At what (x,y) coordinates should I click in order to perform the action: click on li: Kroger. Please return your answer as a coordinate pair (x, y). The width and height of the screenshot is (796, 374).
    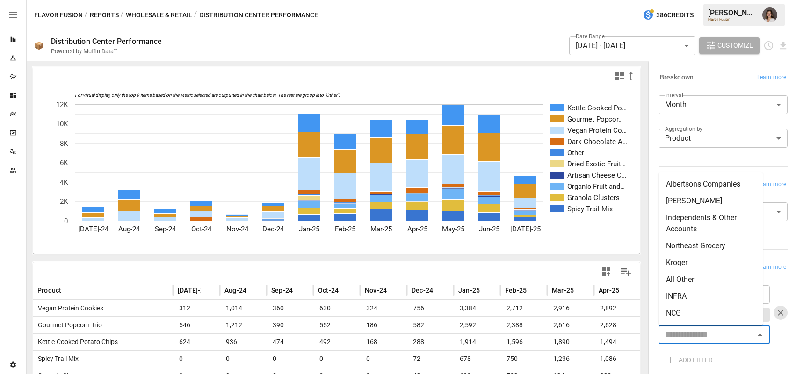
    Looking at the image, I should click on (711, 263).